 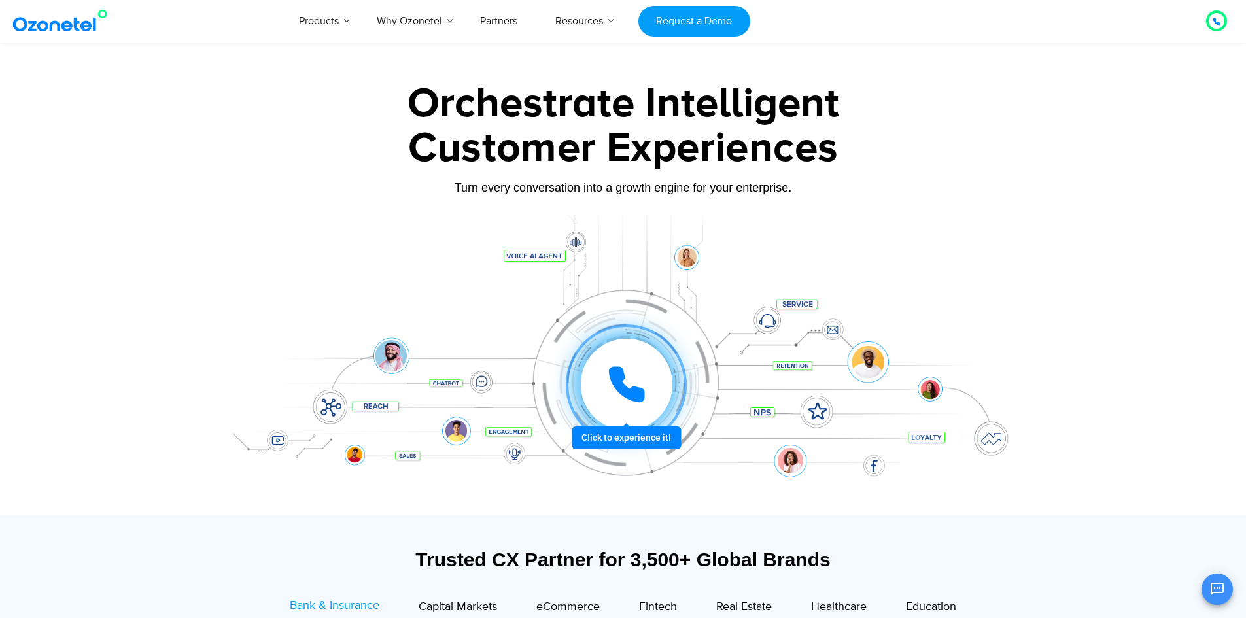 I want to click on div: Orchestrate Intelligent, so click(x=623, y=104).